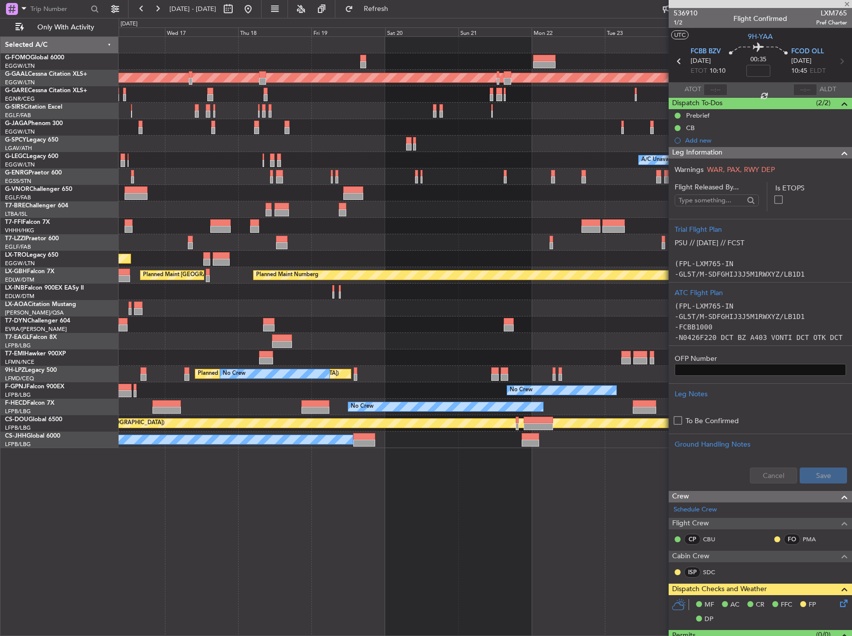  Describe the element at coordinates (808, 52) in the screenshot. I see `span: FCOD OLL` at that location.